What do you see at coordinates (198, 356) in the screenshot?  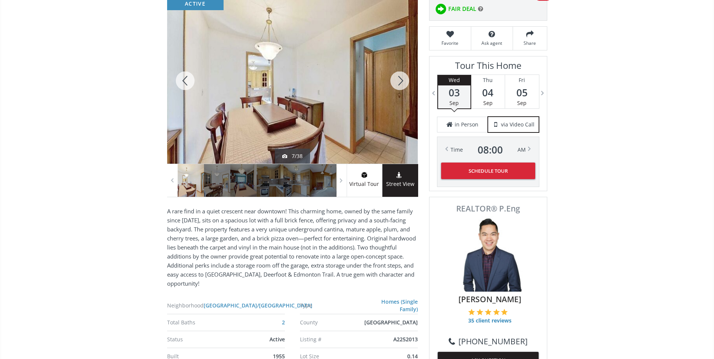 I see `div: Built` at bounding box center [198, 356].